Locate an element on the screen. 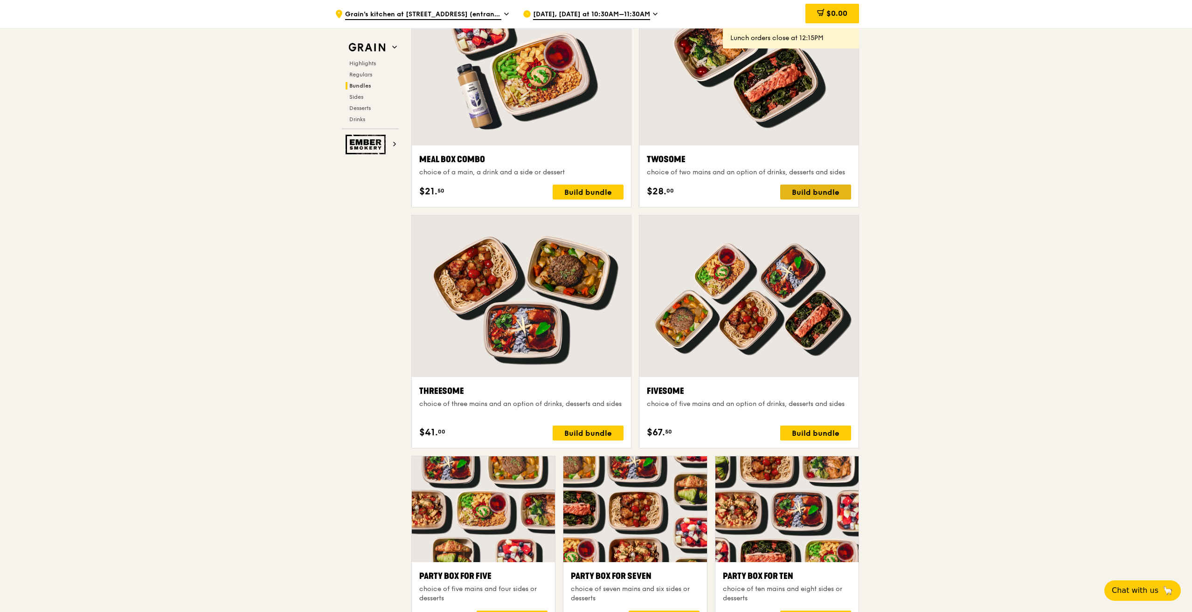  button: Chat with us🦙 is located at coordinates (1143, 591).